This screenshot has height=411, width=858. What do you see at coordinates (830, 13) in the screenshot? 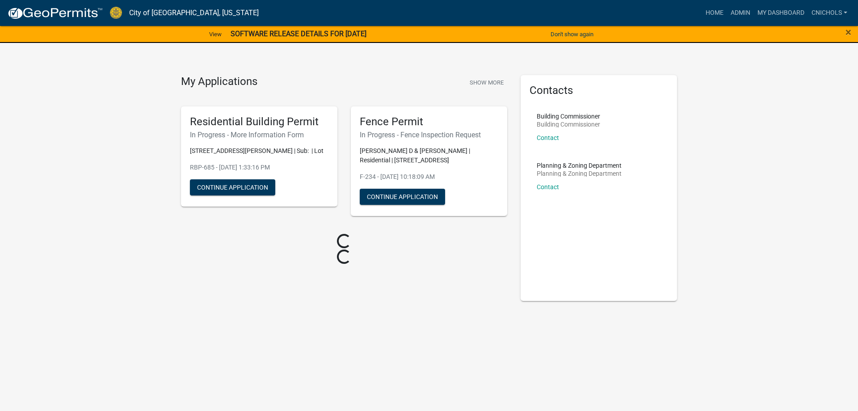
I see `a: cnichols` at bounding box center [830, 13].